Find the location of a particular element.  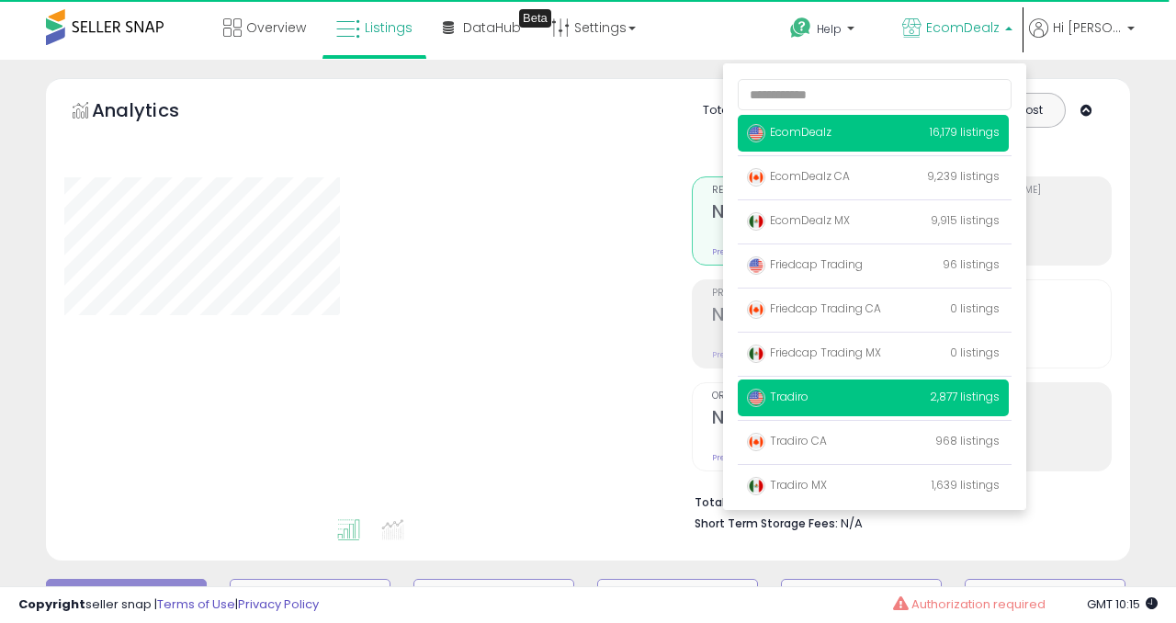

span: 16,179 listings is located at coordinates (965, 131).